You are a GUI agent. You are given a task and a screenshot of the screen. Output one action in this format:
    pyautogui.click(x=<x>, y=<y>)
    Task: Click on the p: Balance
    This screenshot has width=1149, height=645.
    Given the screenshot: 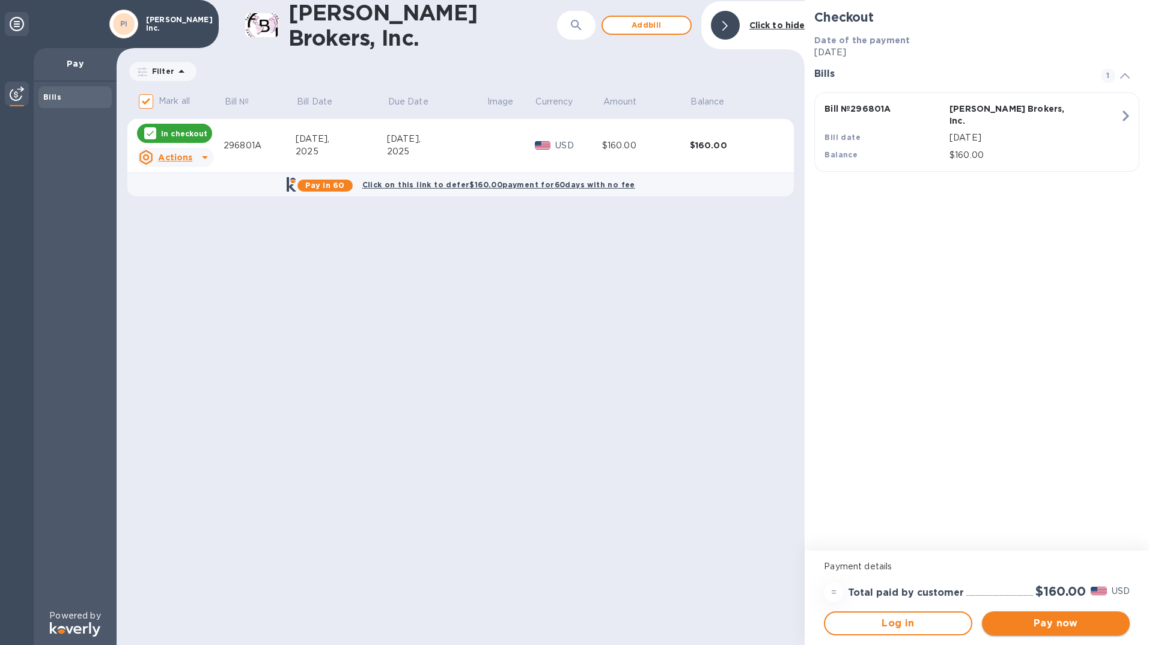 What is the action you would take?
    pyautogui.click(x=707, y=102)
    